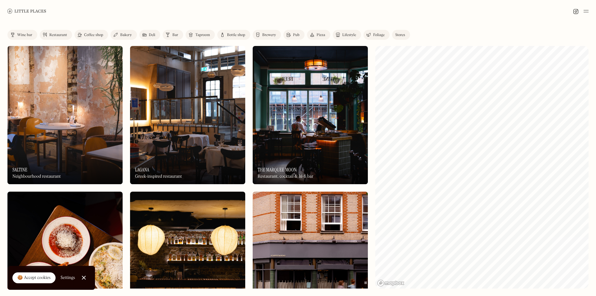 This screenshot has height=296, width=596. What do you see at coordinates (310, 115) in the screenshot?
I see `a: The Marquee MoonThe Marquee MoonThe Marquee MoonRestaurant, cocktail & hi-fi bar` at bounding box center [310, 115].